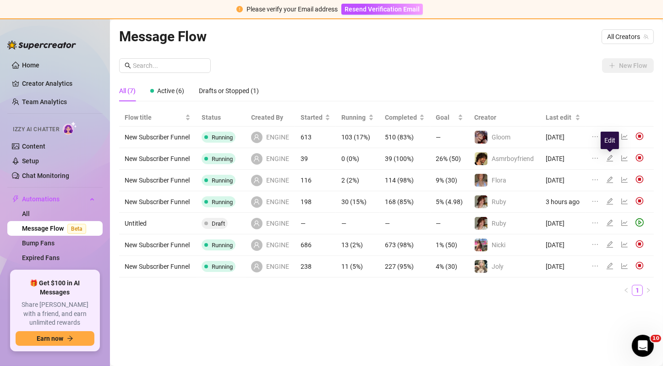 This screenshot has width=663, height=366. I want to click on a: Expired Fans, so click(41, 258).